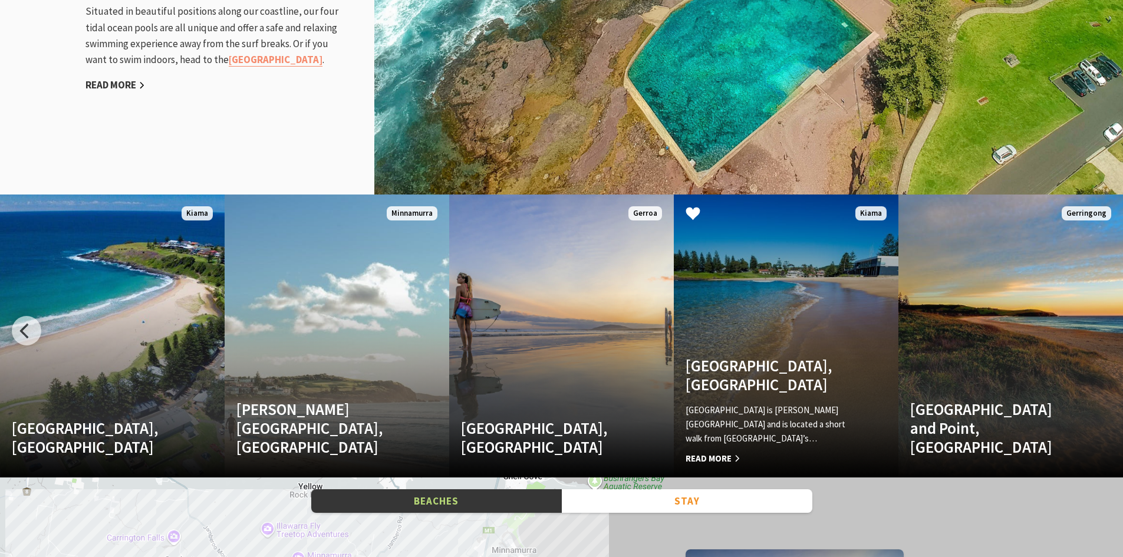 The width and height of the screenshot is (1123, 557). I want to click on span: Gerringong, so click(1086, 213).